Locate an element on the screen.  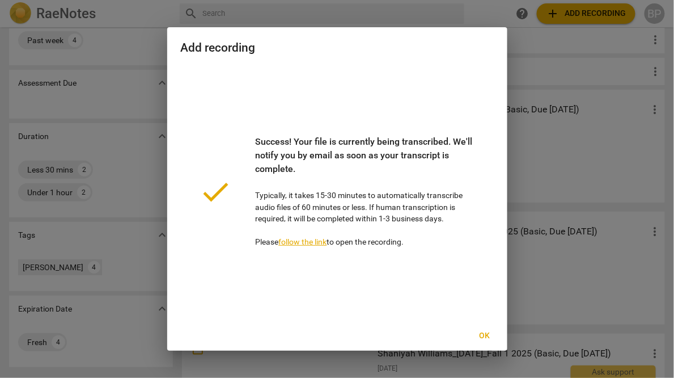
a: follow the link is located at coordinates (303, 242).